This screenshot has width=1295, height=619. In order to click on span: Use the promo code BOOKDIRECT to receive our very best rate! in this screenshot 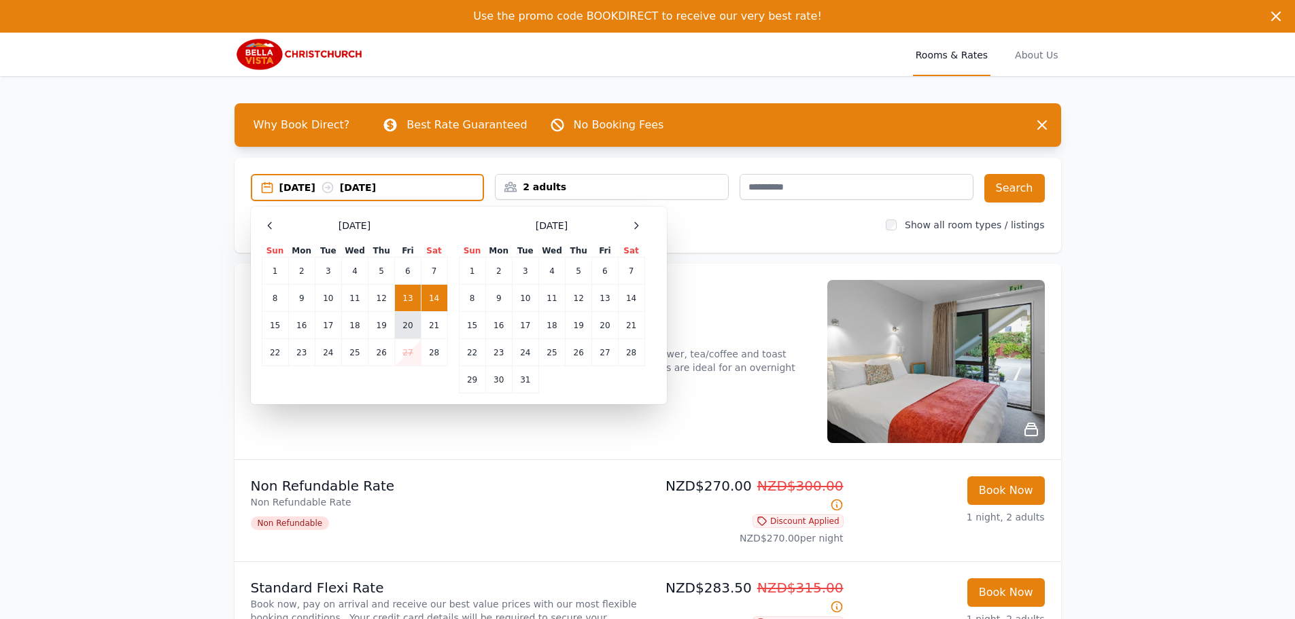, I will do `click(647, 16)`.